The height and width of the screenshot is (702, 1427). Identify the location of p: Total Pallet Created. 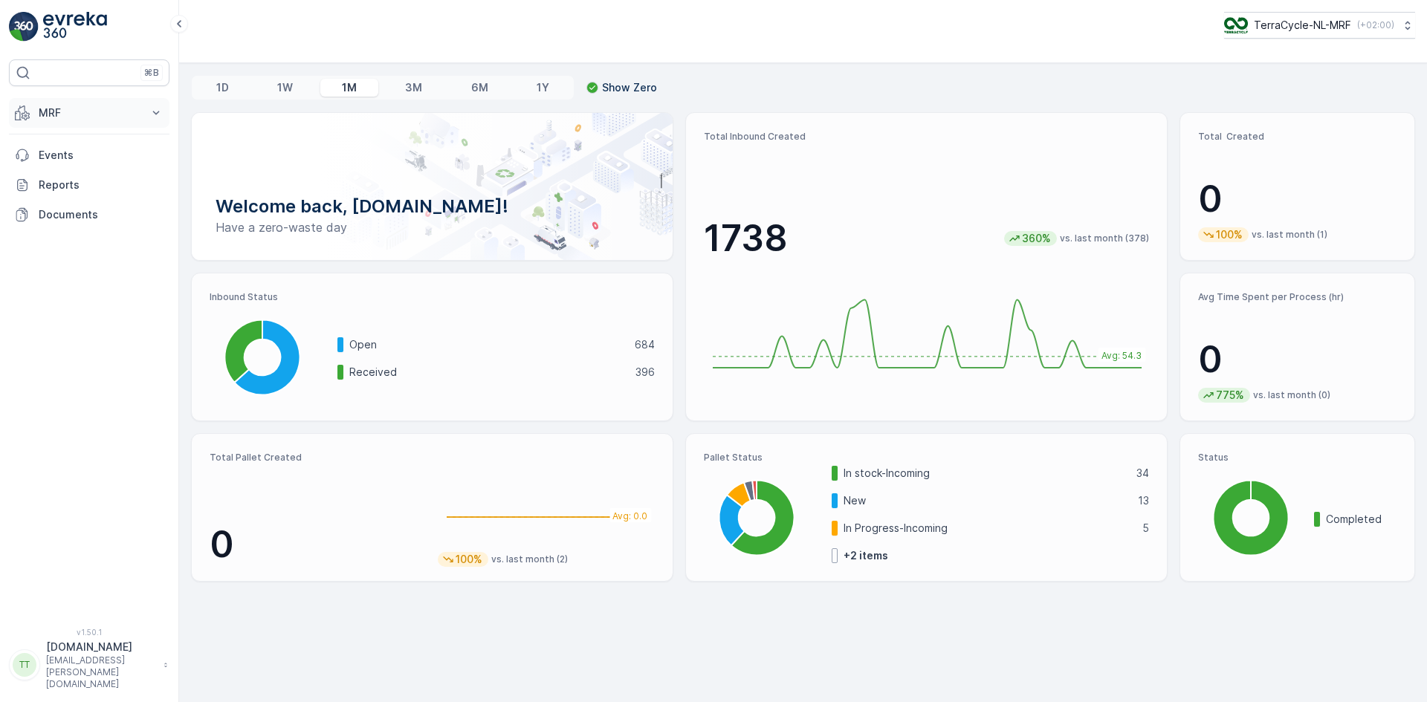
(317, 458).